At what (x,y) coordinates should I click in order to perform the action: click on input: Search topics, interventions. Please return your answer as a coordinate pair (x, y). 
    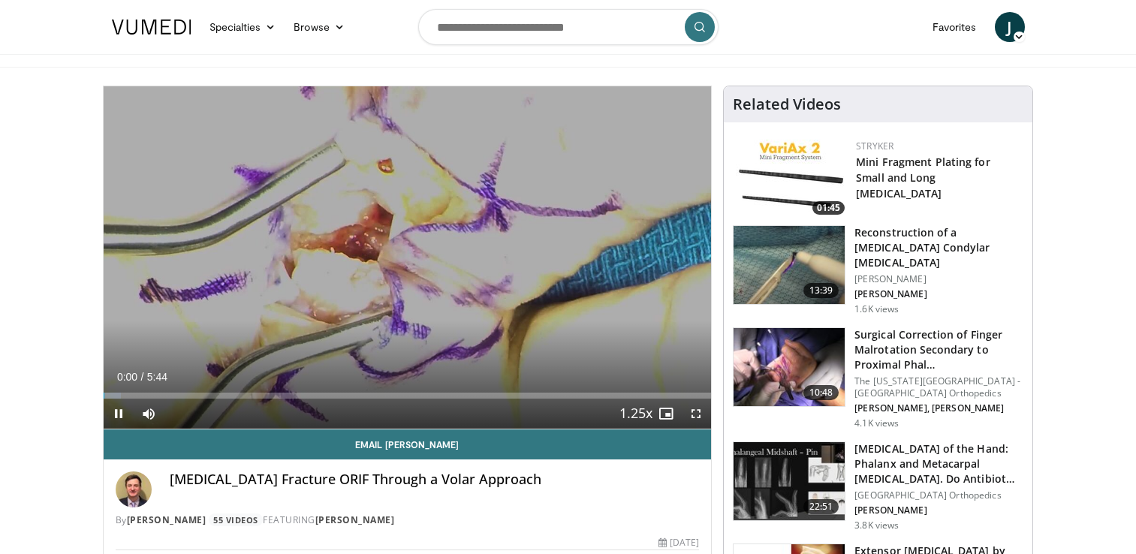
    Looking at the image, I should click on (568, 27).